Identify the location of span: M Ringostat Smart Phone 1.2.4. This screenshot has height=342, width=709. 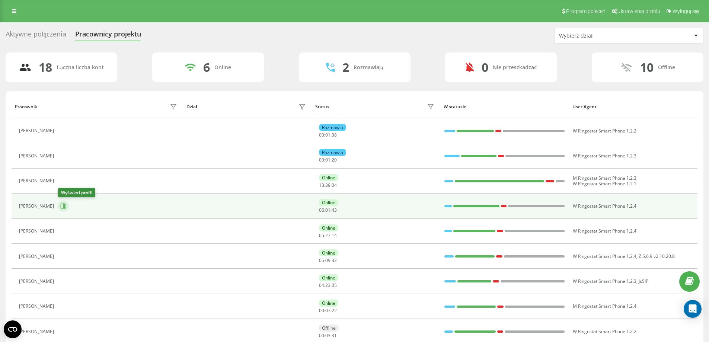
(604, 306).